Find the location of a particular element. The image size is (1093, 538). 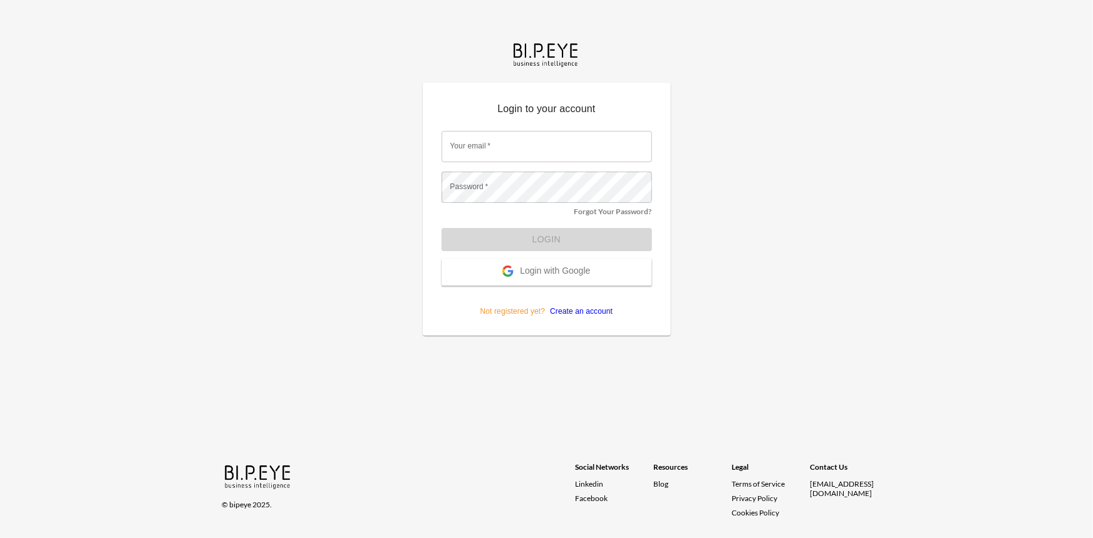

a: Create an account is located at coordinates (579, 311).